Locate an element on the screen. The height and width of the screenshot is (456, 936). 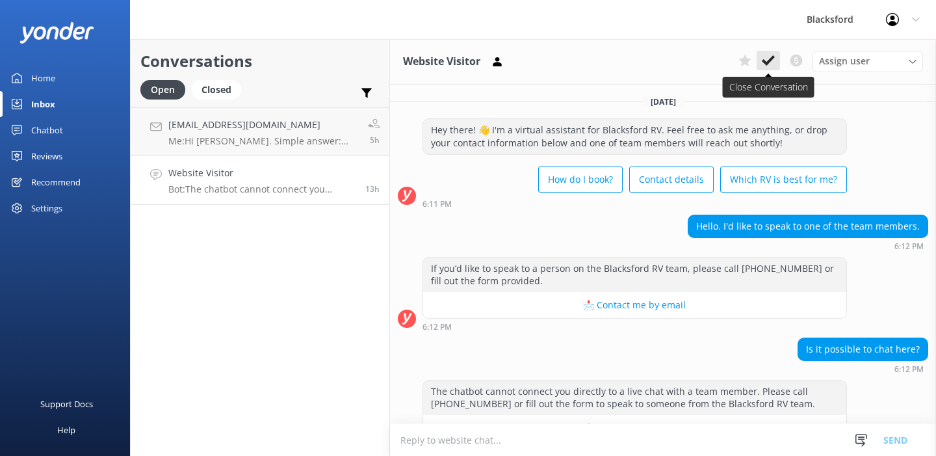
span: Sep 22 2025 03:21am (UTC -06:00) America/Chihuahua is located at coordinates (374, 140).